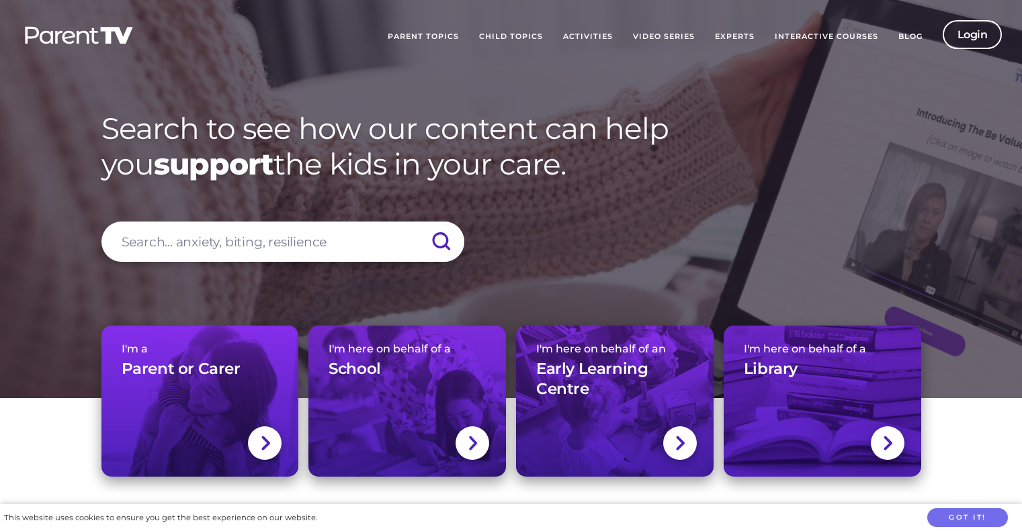 The height and width of the screenshot is (531, 1022). What do you see at coordinates (972, 34) in the screenshot?
I see `a: Login` at bounding box center [972, 34].